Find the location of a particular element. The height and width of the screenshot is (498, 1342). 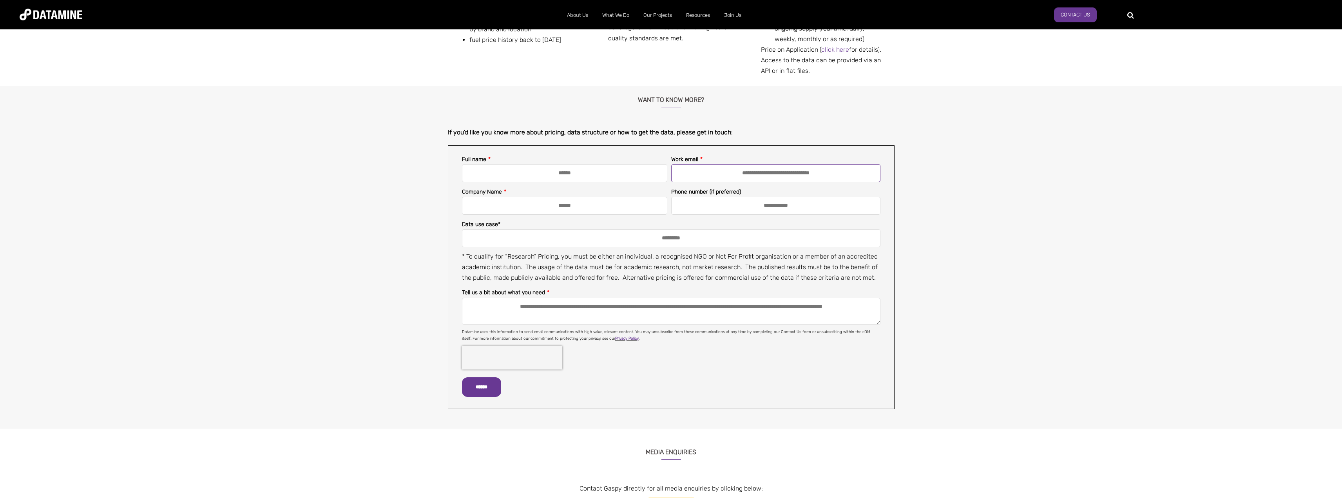

a: Contact Us is located at coordinates (1075, 15).